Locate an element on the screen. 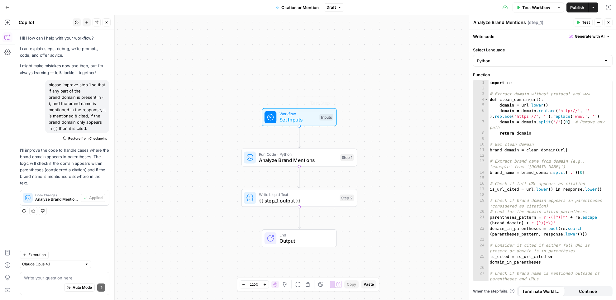 The height and width of the screenshot is (300, 616). g: Edge from step_1 to step_2 is located at coordinates (299, 177).